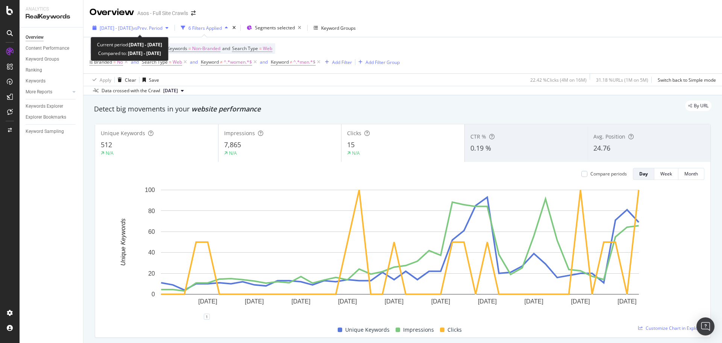  Describe the element at coordinates (120, 62) in the screenshot. I see `span: No` at that location.